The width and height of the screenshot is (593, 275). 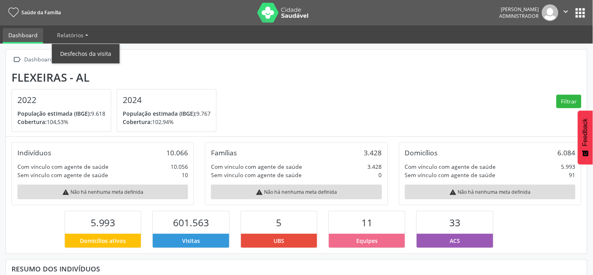 I want to click on div: Domicílios, so click(x=421, y=152).